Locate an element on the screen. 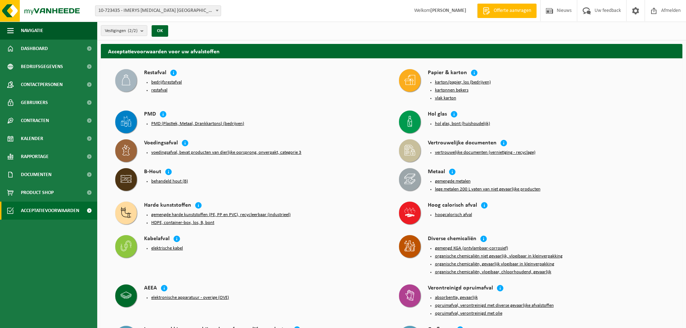 The width and height of the screenshot is (686, 328). button: hol glas, bont (huishoudelijk) is located at coordinates (462, 124).